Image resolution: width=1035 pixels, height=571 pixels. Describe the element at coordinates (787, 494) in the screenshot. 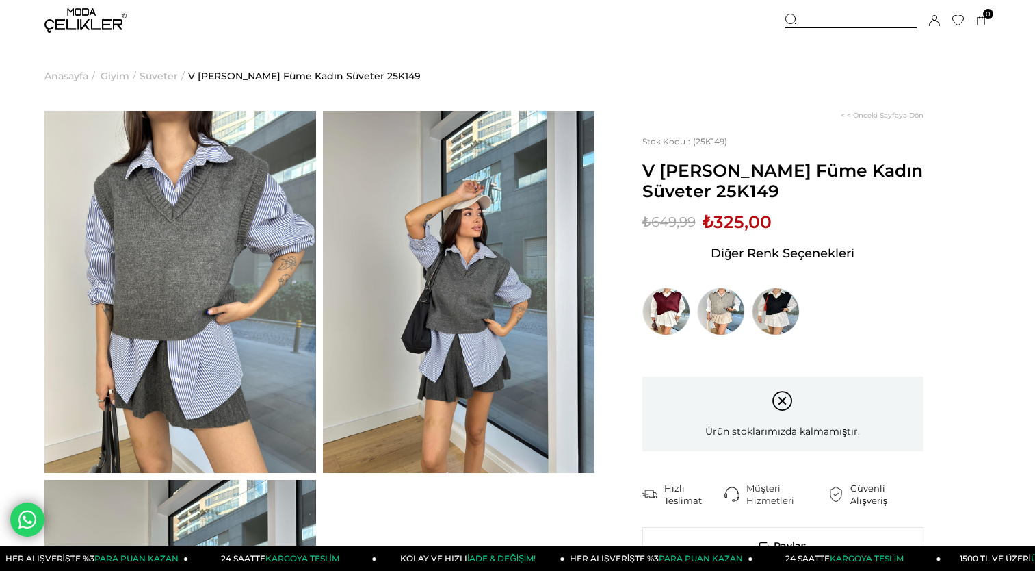

I see `div: Müşteri Hizmetleri` at that location.